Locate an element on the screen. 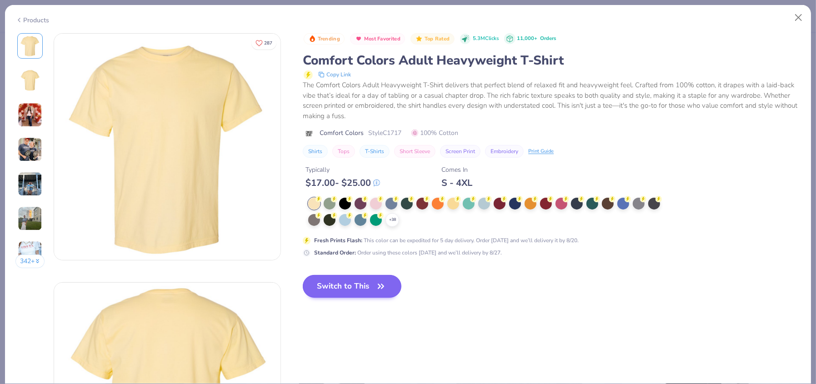  button: Like is located at coordinates (264, 43).